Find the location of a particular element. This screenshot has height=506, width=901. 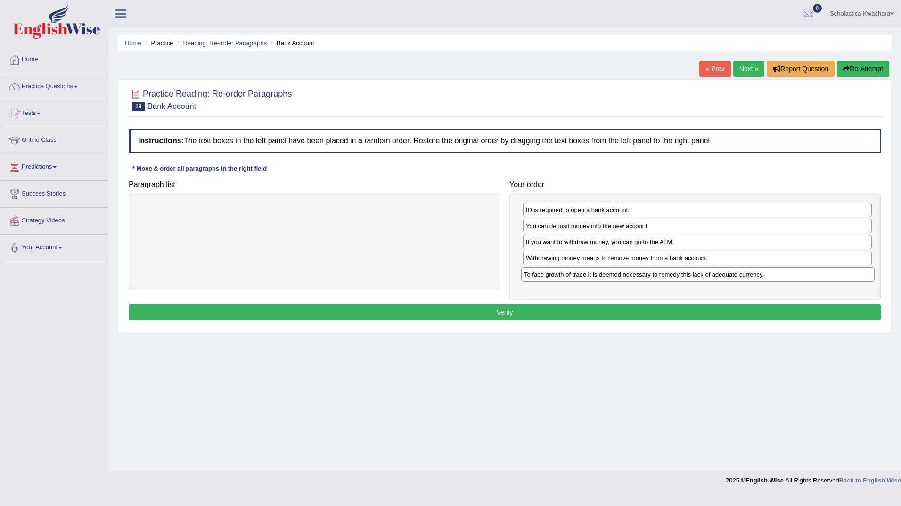

b: Instructions: is located at coordinates (161, 140).